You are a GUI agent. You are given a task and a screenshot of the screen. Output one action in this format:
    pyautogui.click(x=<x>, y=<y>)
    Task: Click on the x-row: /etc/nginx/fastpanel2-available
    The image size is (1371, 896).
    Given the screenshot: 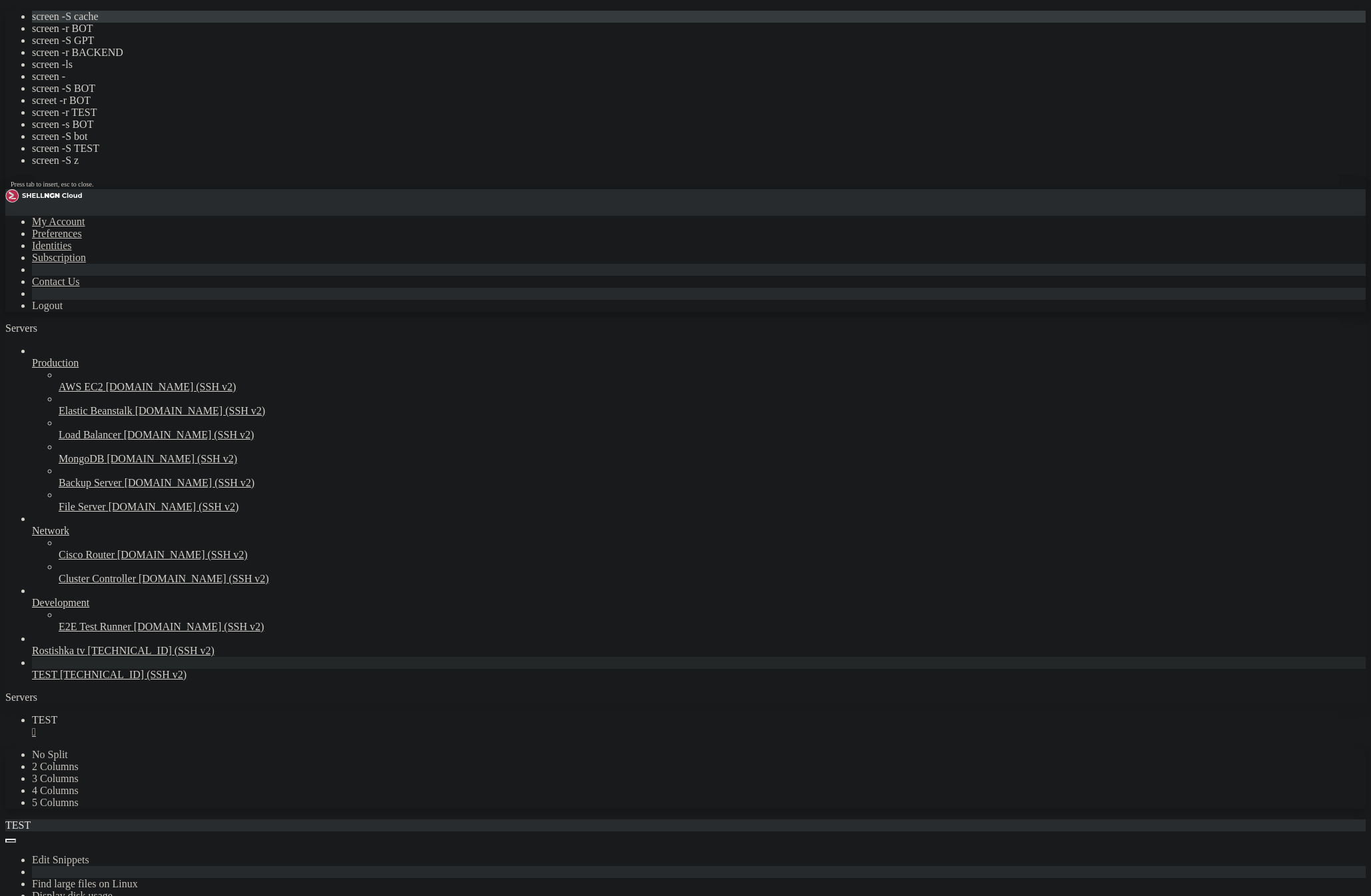 What is the action you would take?
    pyautogui.click(x=600, y=166)
    